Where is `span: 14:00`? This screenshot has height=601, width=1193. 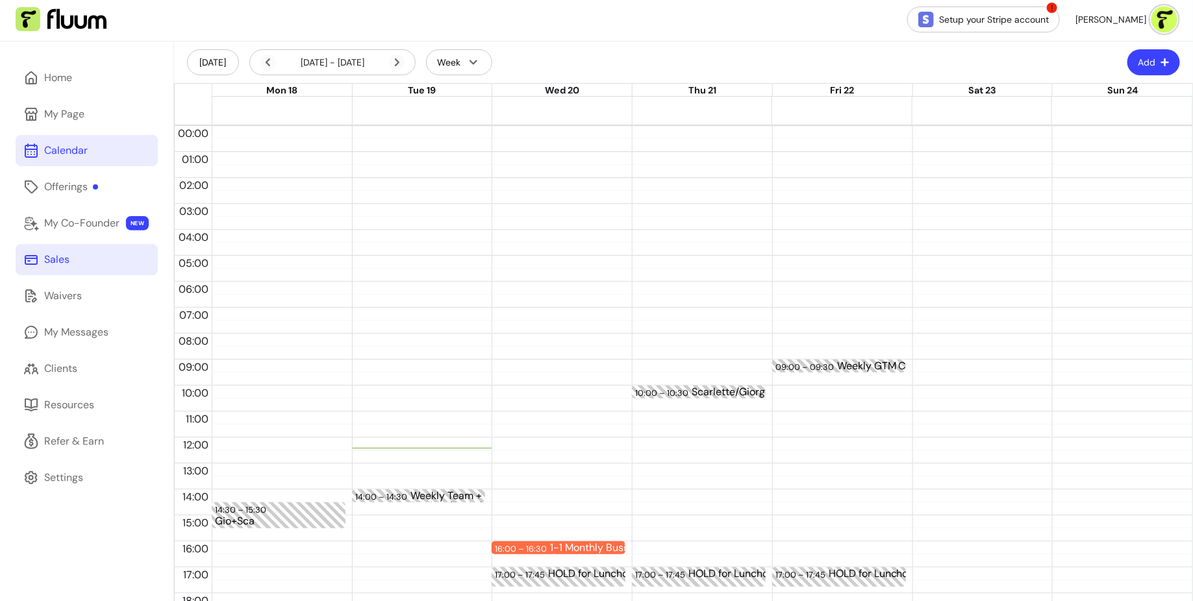 span: 14:00 is located at coordinates (195, 497).